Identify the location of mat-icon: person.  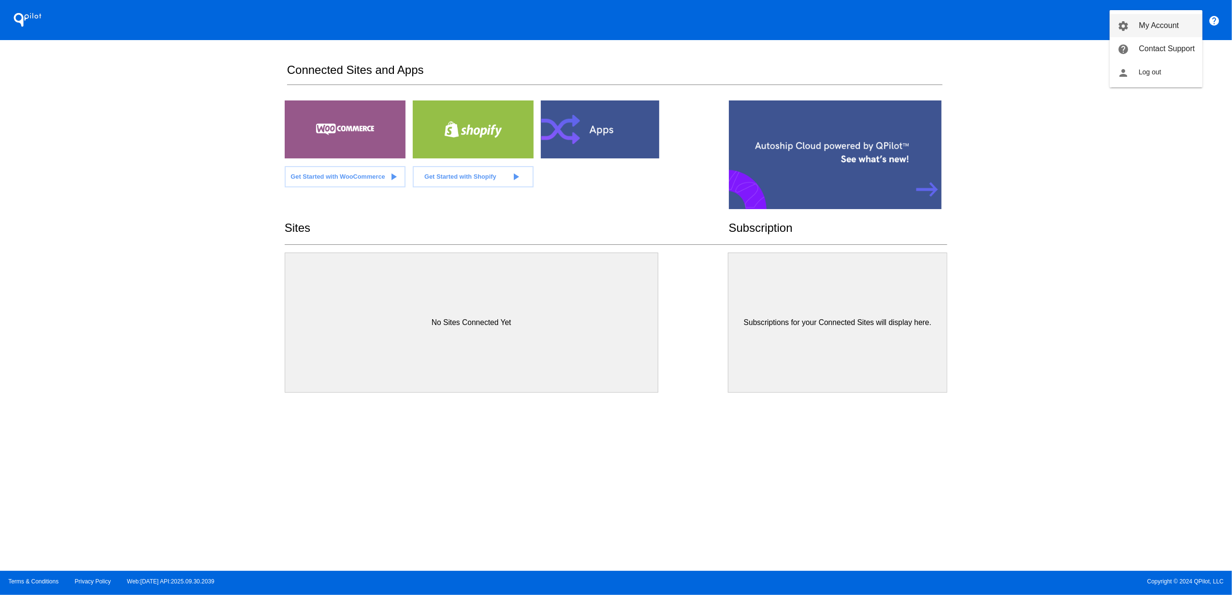
(1123, 73).